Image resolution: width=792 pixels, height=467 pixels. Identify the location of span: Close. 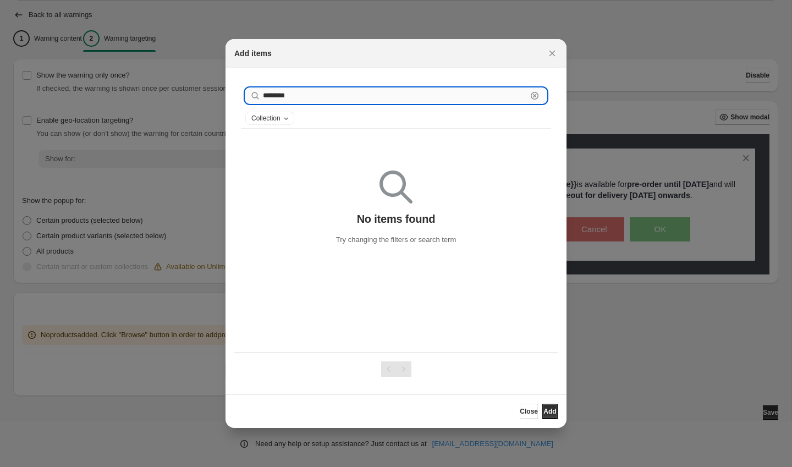
(529, 411).